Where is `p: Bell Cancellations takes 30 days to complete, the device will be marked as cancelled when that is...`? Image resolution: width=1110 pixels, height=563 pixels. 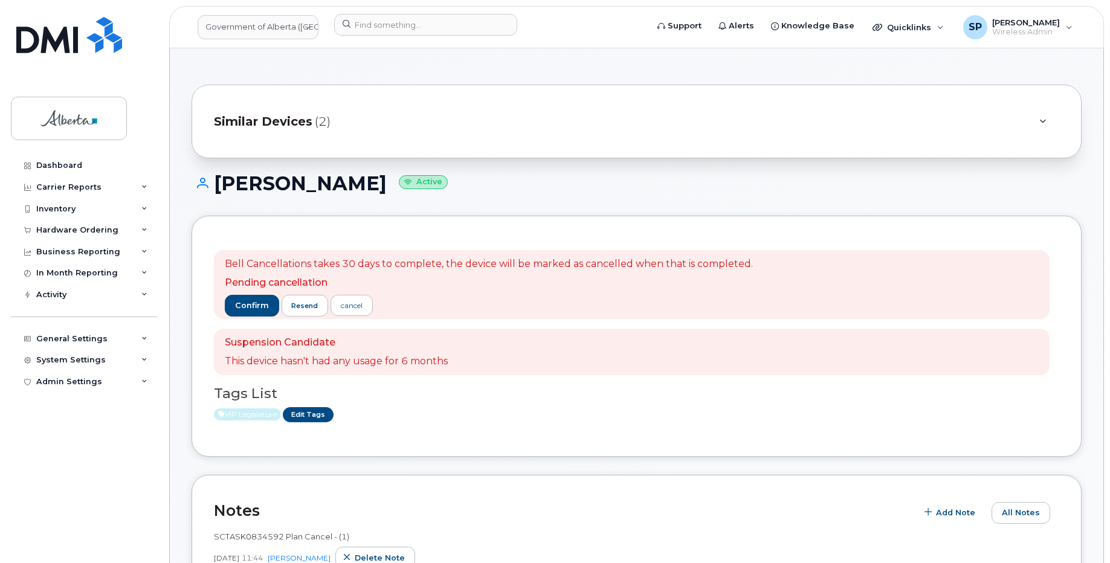
p: Bell Cancellations takes 30 days to complete, the device will be marked as cancelled when that is... is located at coordinates (489, 264).